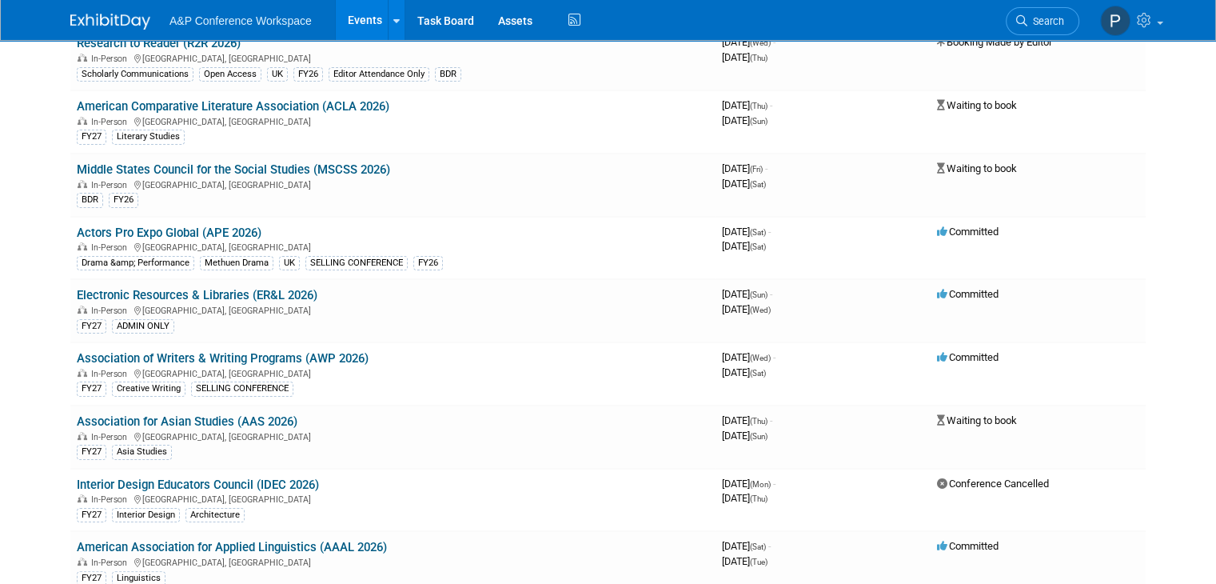 The width and height of the screenshot is (1216, 584). I want to click on span: (Wed), so click(761, 357).